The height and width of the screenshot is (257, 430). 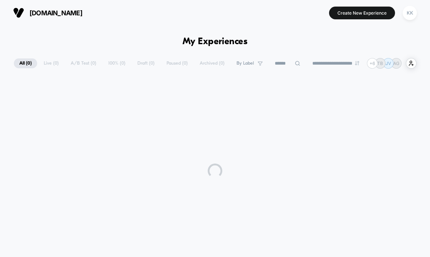 I want to click on div: + 6, so click(x=372, y=63).